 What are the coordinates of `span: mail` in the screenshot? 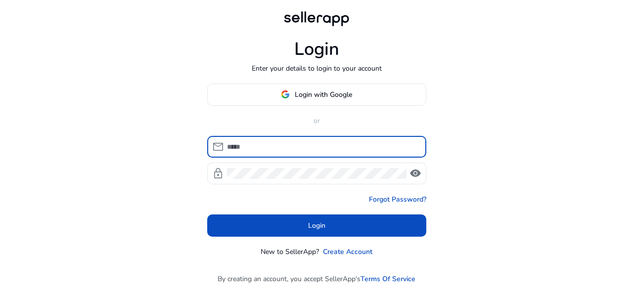 It's located at (218, 147).